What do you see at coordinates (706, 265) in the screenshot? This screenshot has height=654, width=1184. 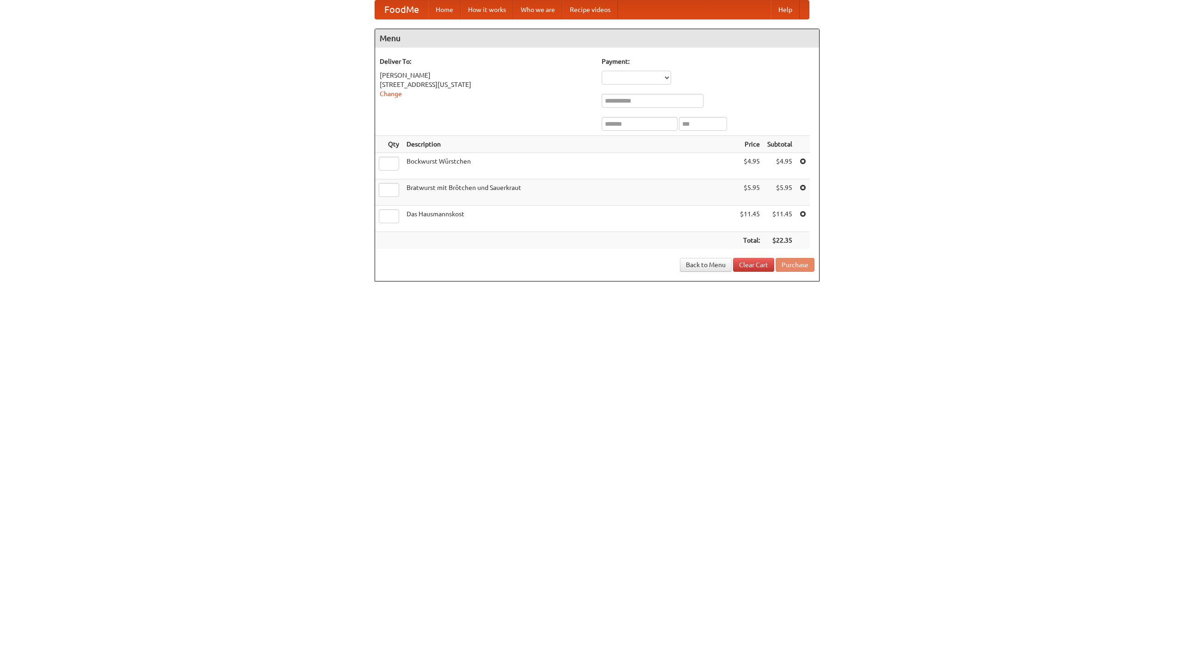 I see `a: Back to Menu` at bounding box center [706, 265].